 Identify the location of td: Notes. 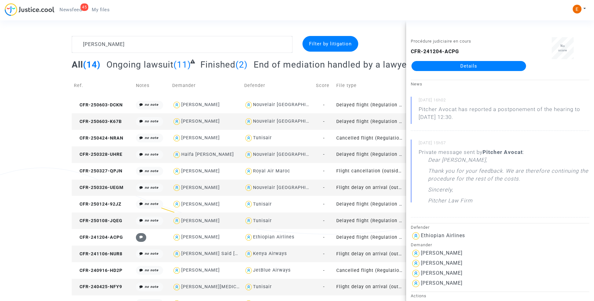
(152, 85).